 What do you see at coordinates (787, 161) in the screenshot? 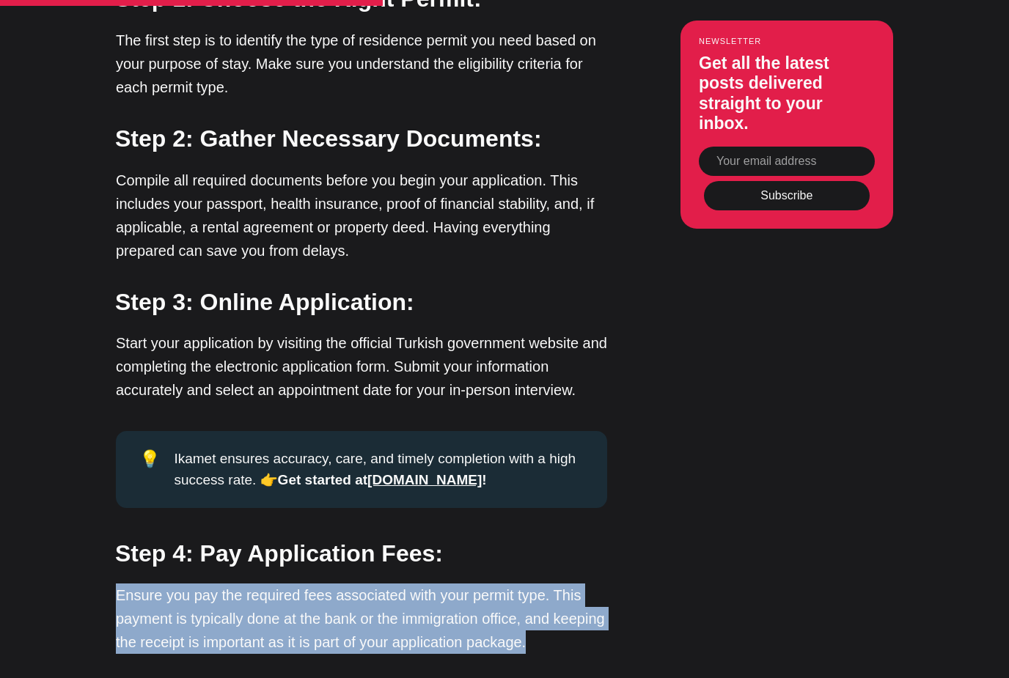
I see `input: Your email address` at bounding box center [787, 161].